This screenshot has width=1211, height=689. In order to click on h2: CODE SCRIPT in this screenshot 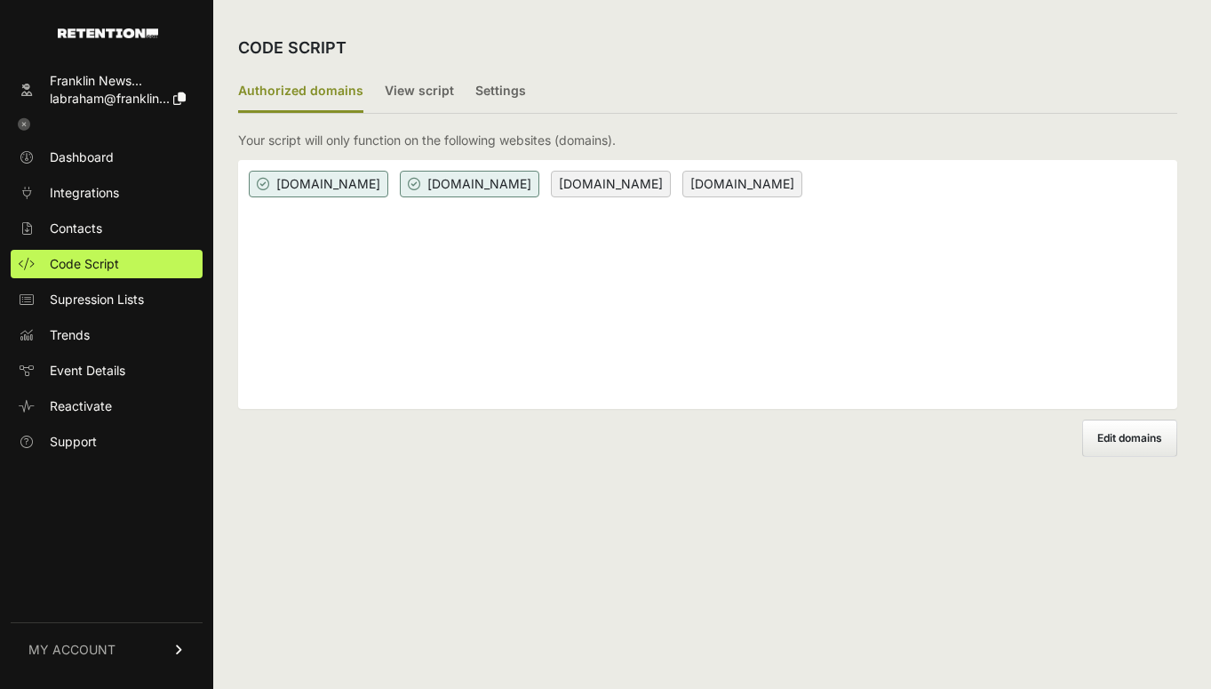, I will do `click(292, 48)`.